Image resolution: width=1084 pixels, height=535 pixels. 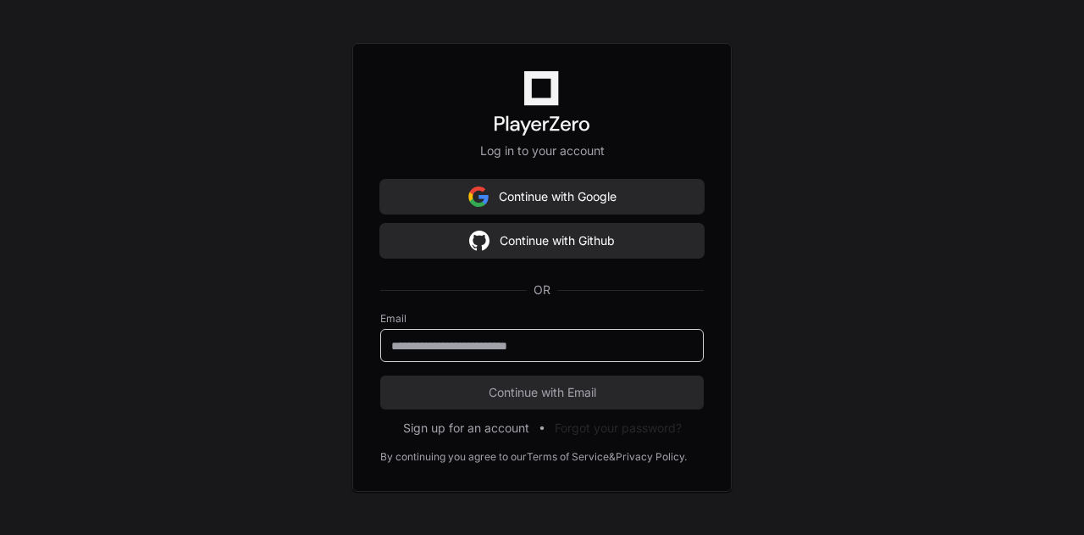 What do you see at coordinates (542, 241) in the screenshot?
I see `button: Continue with Github` at bounding box center [542, 241].